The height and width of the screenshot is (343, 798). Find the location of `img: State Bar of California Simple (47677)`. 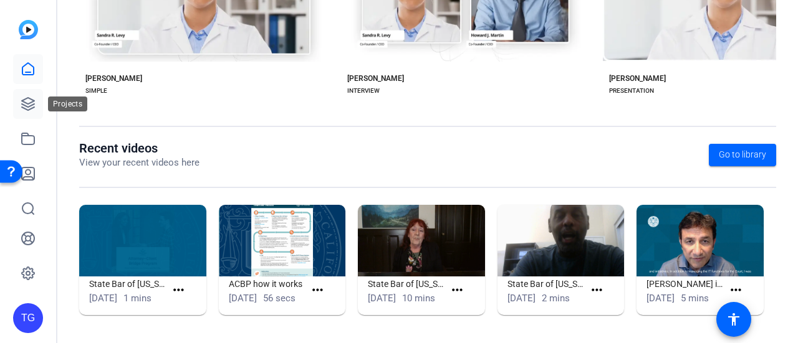

img: State Bar of California Simple (47677) is located at coordinates (143, 241).